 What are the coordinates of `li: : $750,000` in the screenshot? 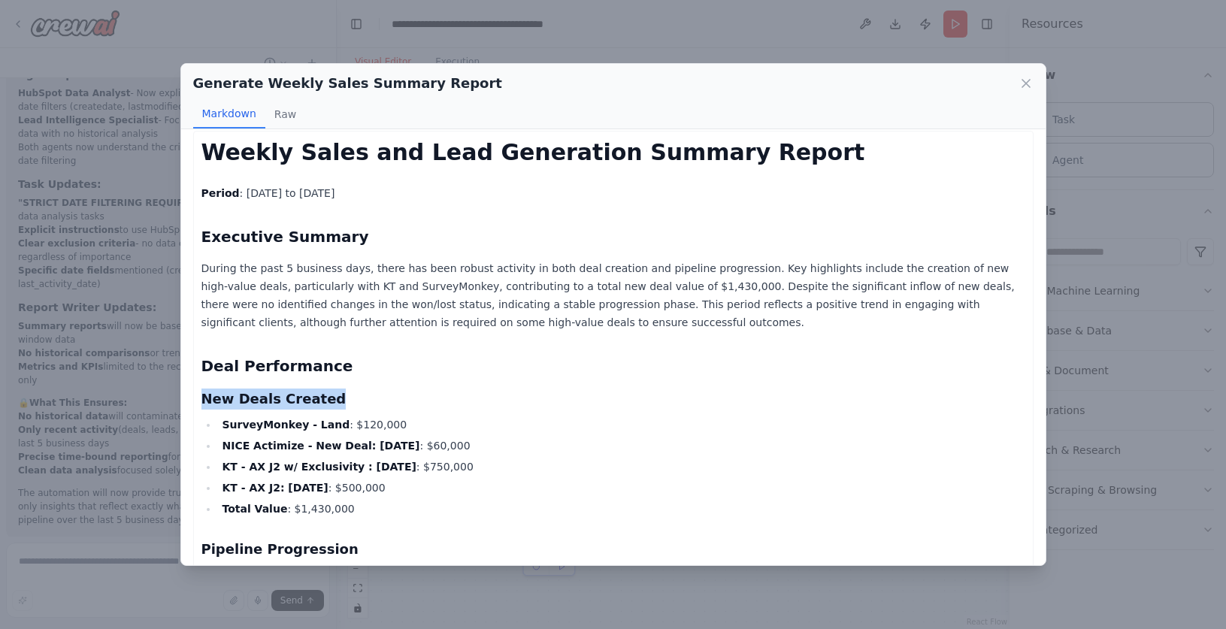 It's located at (622, 467).